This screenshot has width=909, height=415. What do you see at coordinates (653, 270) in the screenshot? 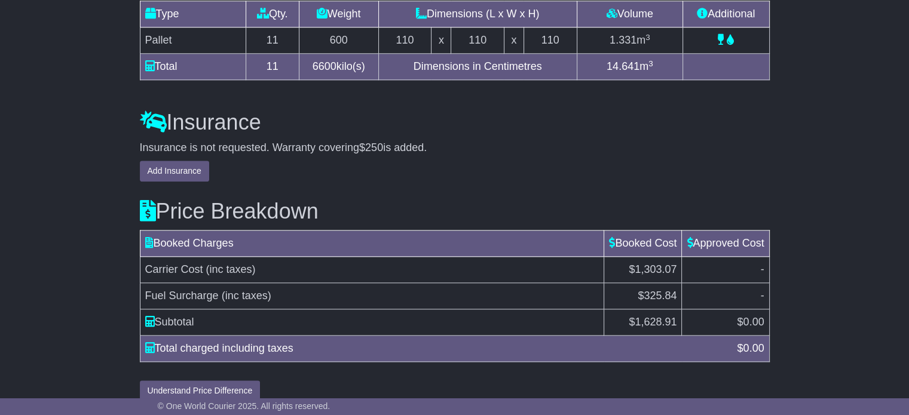
I see `span: $1,303.07` at bounding box center [653, 270].